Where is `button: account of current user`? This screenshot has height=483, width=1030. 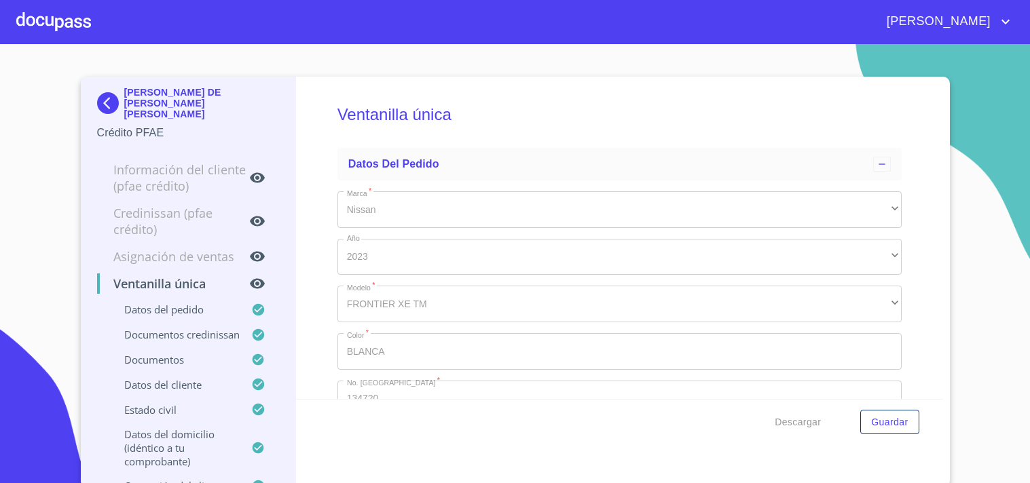 button: account of current user is located at coordinates (945, 22).